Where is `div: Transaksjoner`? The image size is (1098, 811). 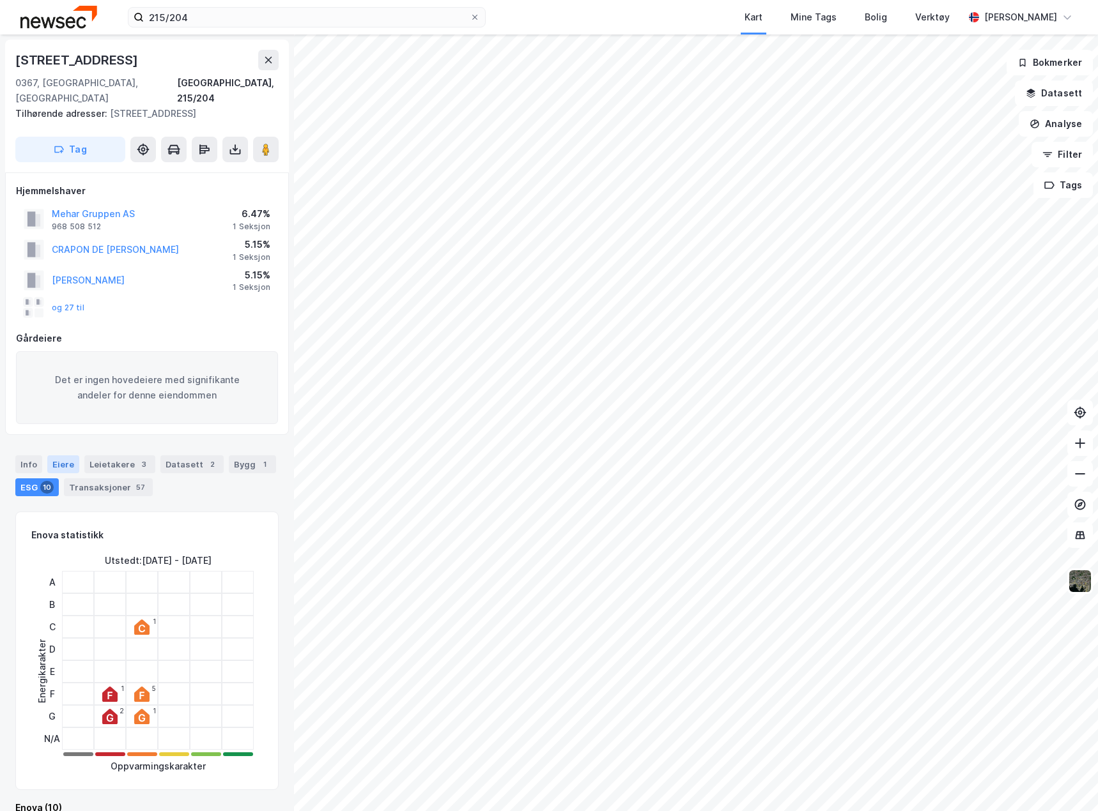 div: Transaksjoner is located at coordinates (108, 487).